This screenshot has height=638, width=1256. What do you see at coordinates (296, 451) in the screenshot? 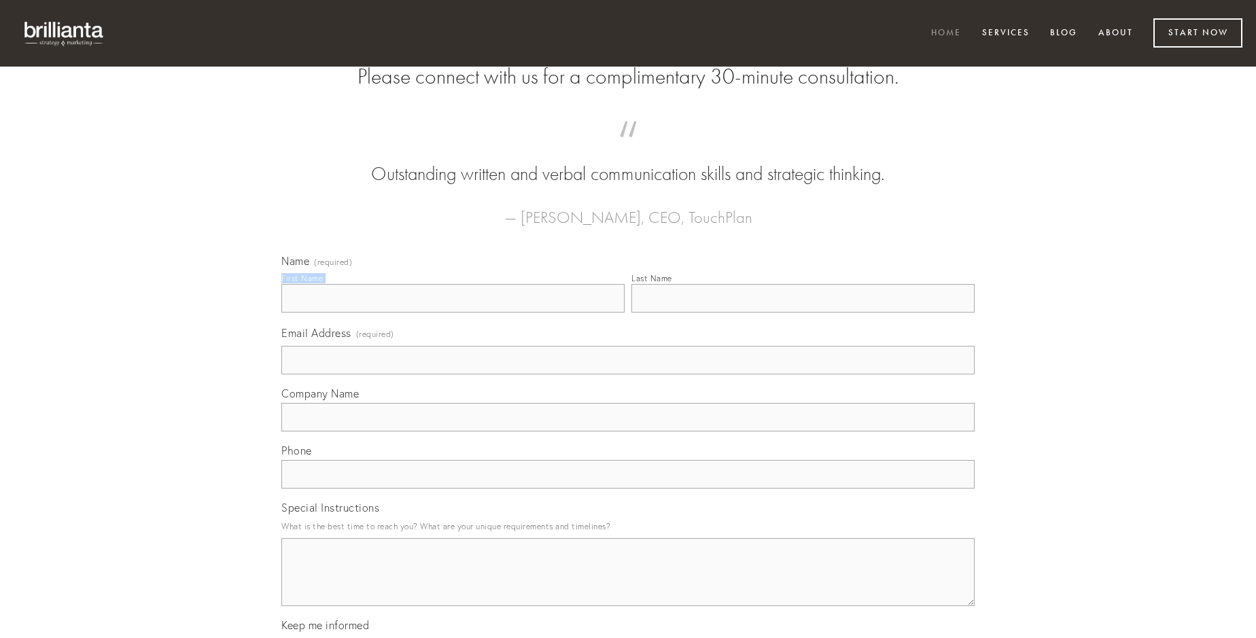
I see `span: Phone` at bounding box center [296, 451].